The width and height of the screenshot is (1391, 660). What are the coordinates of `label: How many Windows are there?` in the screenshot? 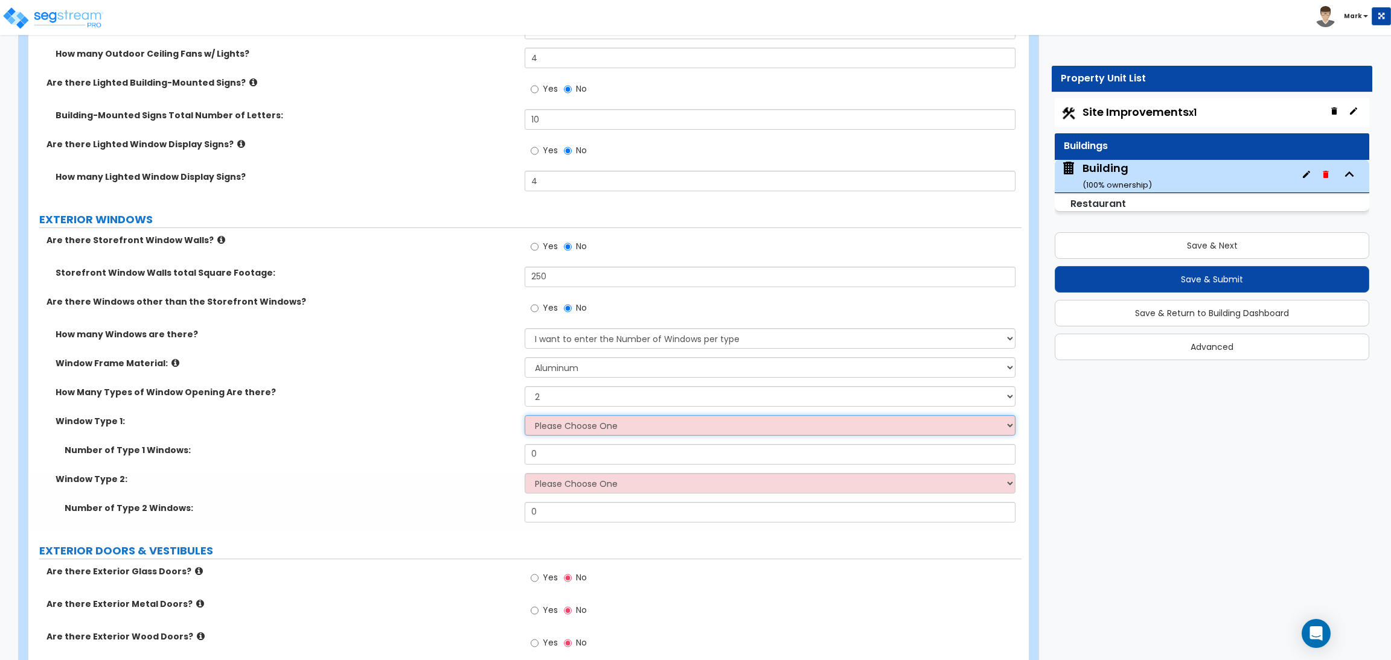 It's located at (286, 334).